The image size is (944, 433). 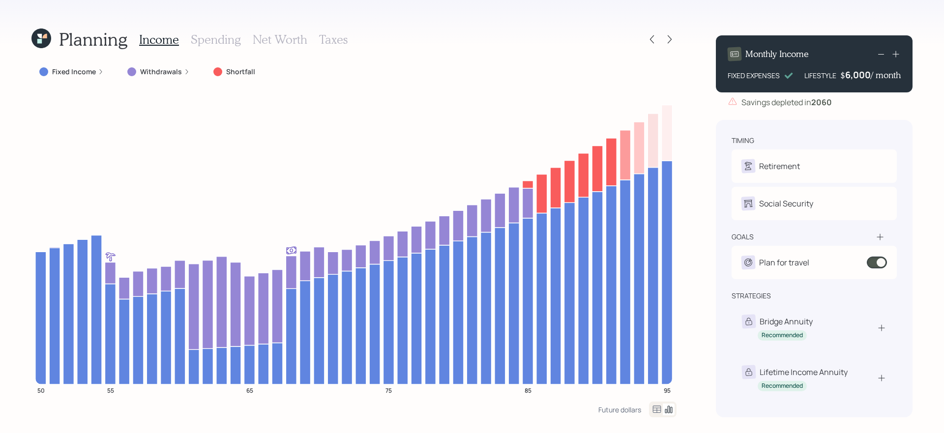 What do you see at coordinates (250, 390) in the screenshot?
I see `tspan: 65` at bounding box center [250, 390].